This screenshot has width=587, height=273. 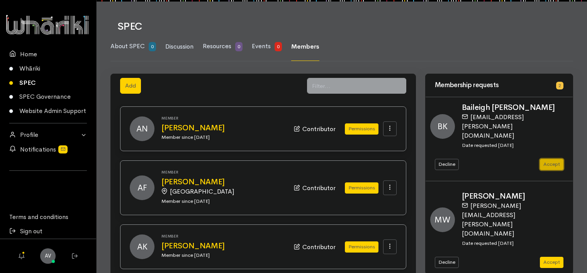 What do you see at coordinates (142, 247) in the screenshot?
I see `span: AK` at bounding box center [142, 247].